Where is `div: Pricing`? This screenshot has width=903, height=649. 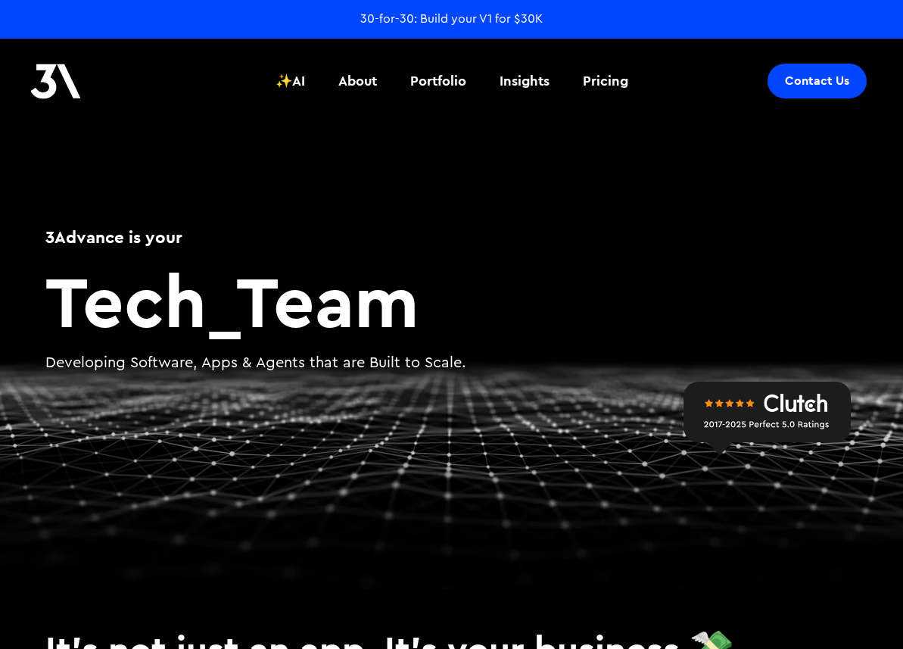
div: Pricing is located at coordinates (606, 81).